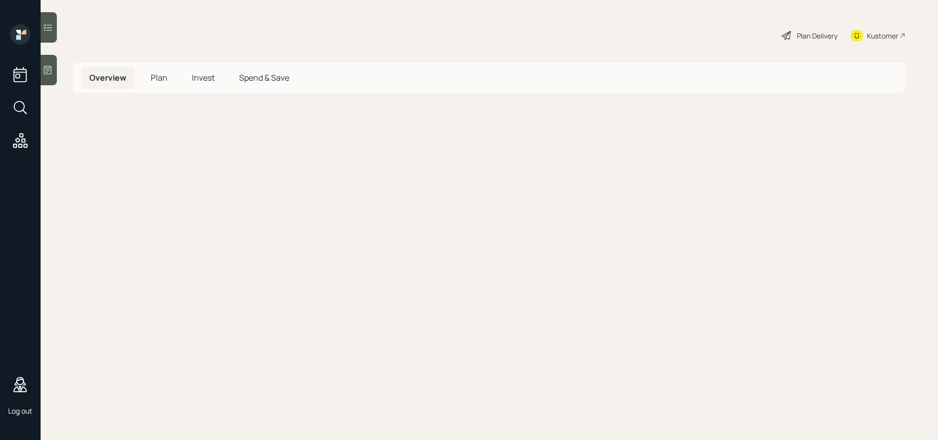 This screenshot has width=938, height=440. What do you see at coordinates (203, 78) in the screenshot?
I see `span: Invest` at bounding box center [203, 78].